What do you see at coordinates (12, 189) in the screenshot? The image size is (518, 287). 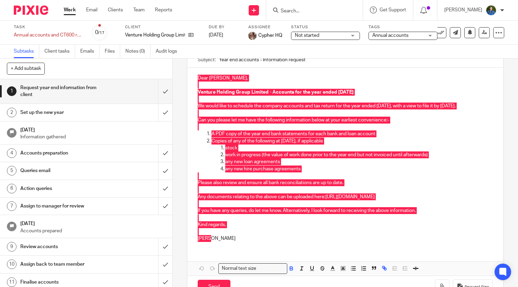 I see `div: 6` at bounding box center [12, 189].